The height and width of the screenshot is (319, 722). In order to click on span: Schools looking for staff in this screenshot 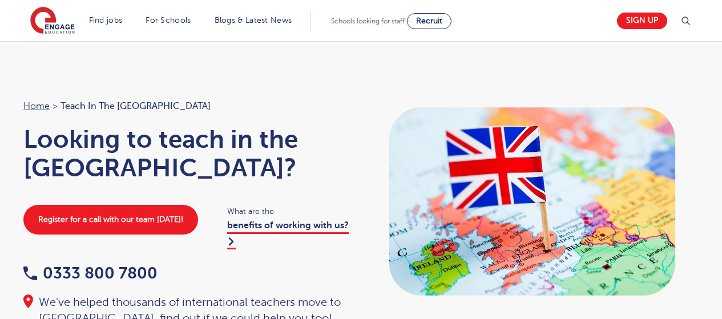, I will do `click(368, 21)`.